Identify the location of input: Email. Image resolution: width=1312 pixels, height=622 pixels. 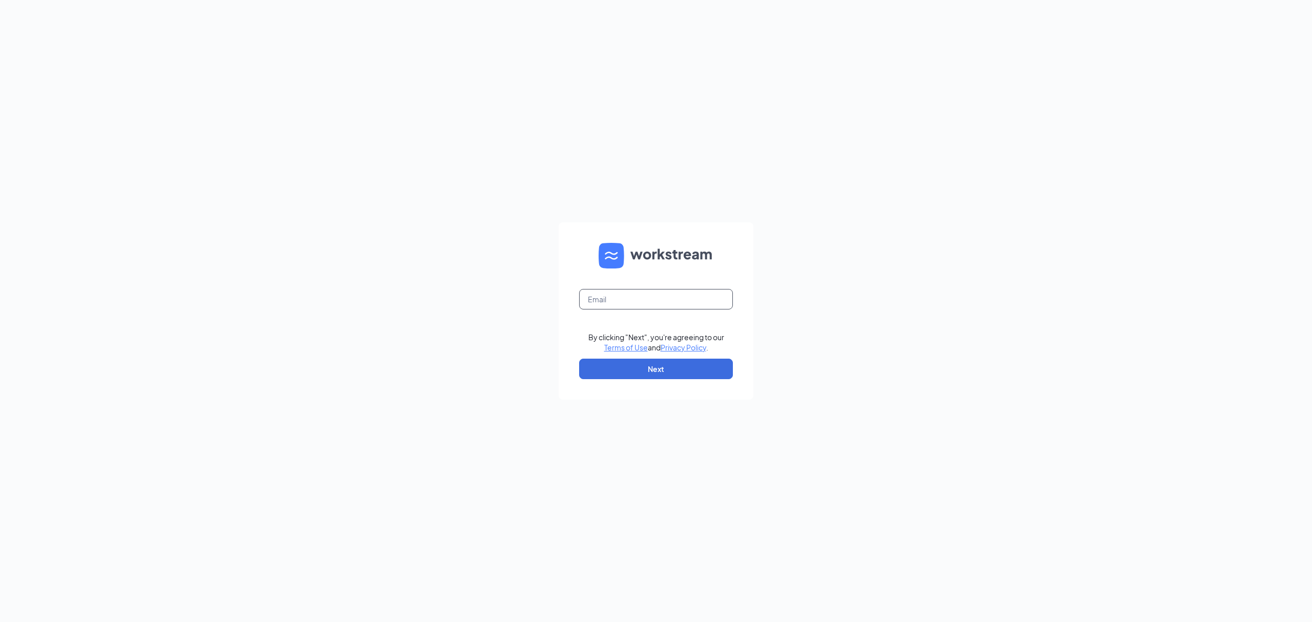
(656, 299).